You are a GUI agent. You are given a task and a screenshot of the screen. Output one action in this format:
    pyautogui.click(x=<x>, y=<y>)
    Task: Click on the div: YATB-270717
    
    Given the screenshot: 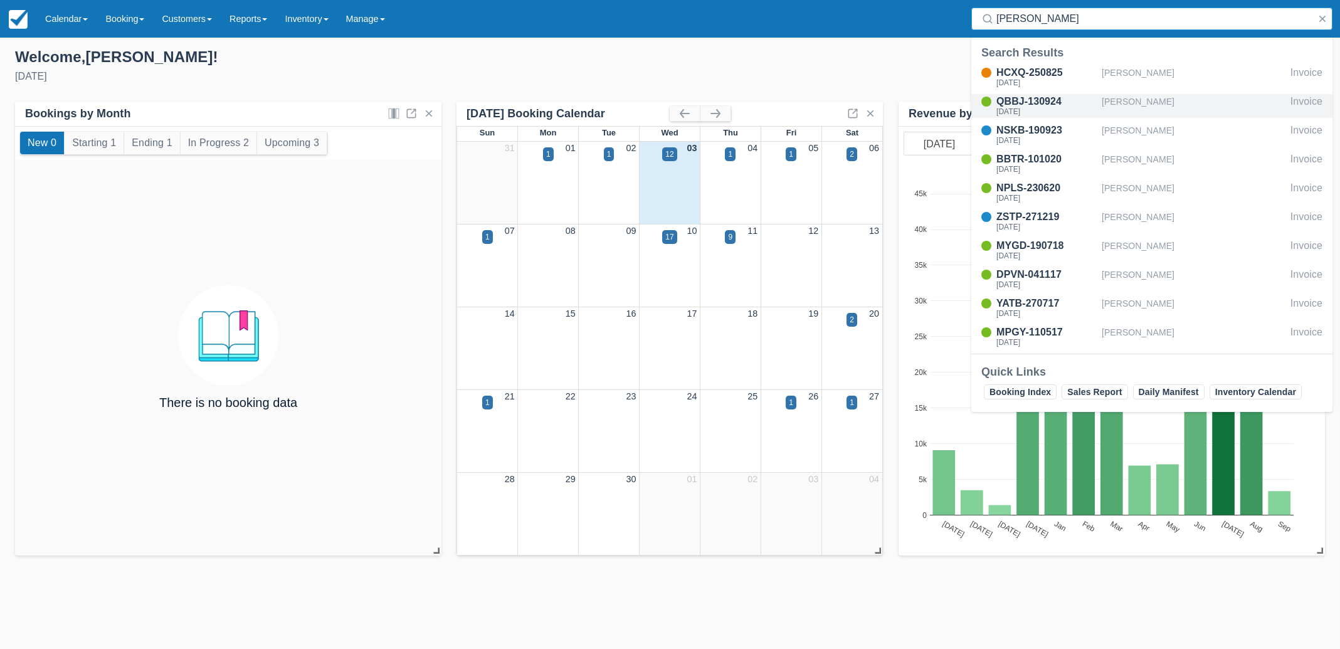 What is the action you would take?
    pyautogui.click(x=1046, y=303)
    